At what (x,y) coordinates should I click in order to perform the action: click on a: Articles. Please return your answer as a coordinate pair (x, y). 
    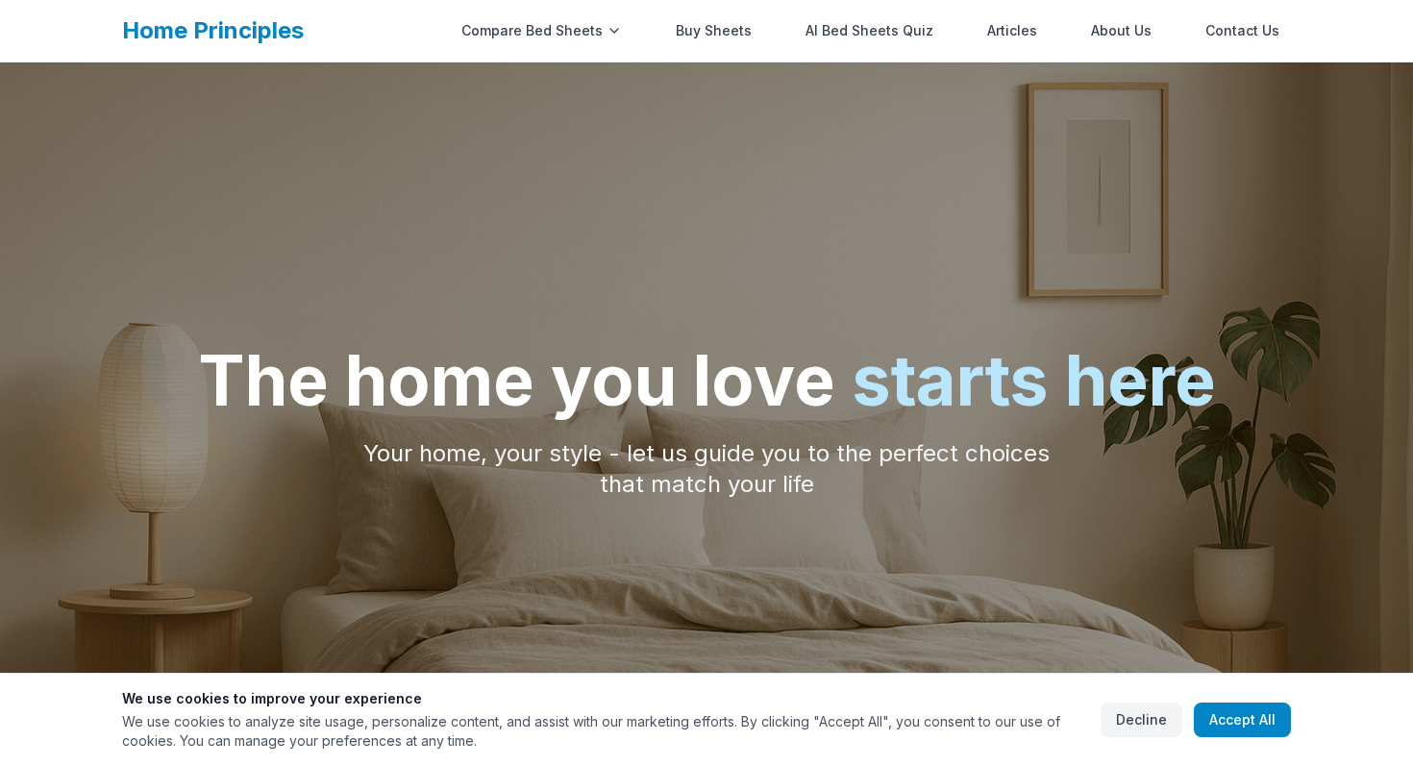
    Looking at the image, I should click on (1013, 31).